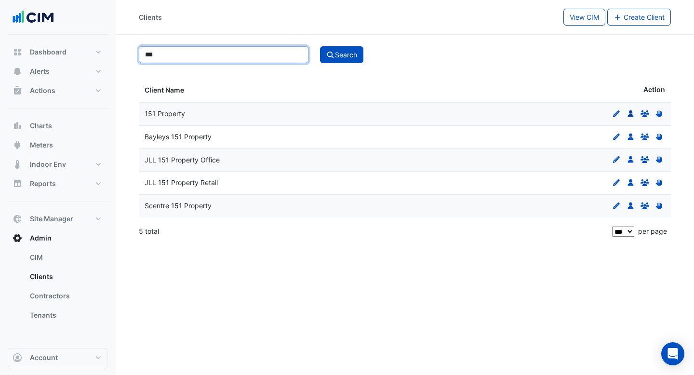 The image size is (694, 375). I want to click on button: Site Manager, so click(58, 219).